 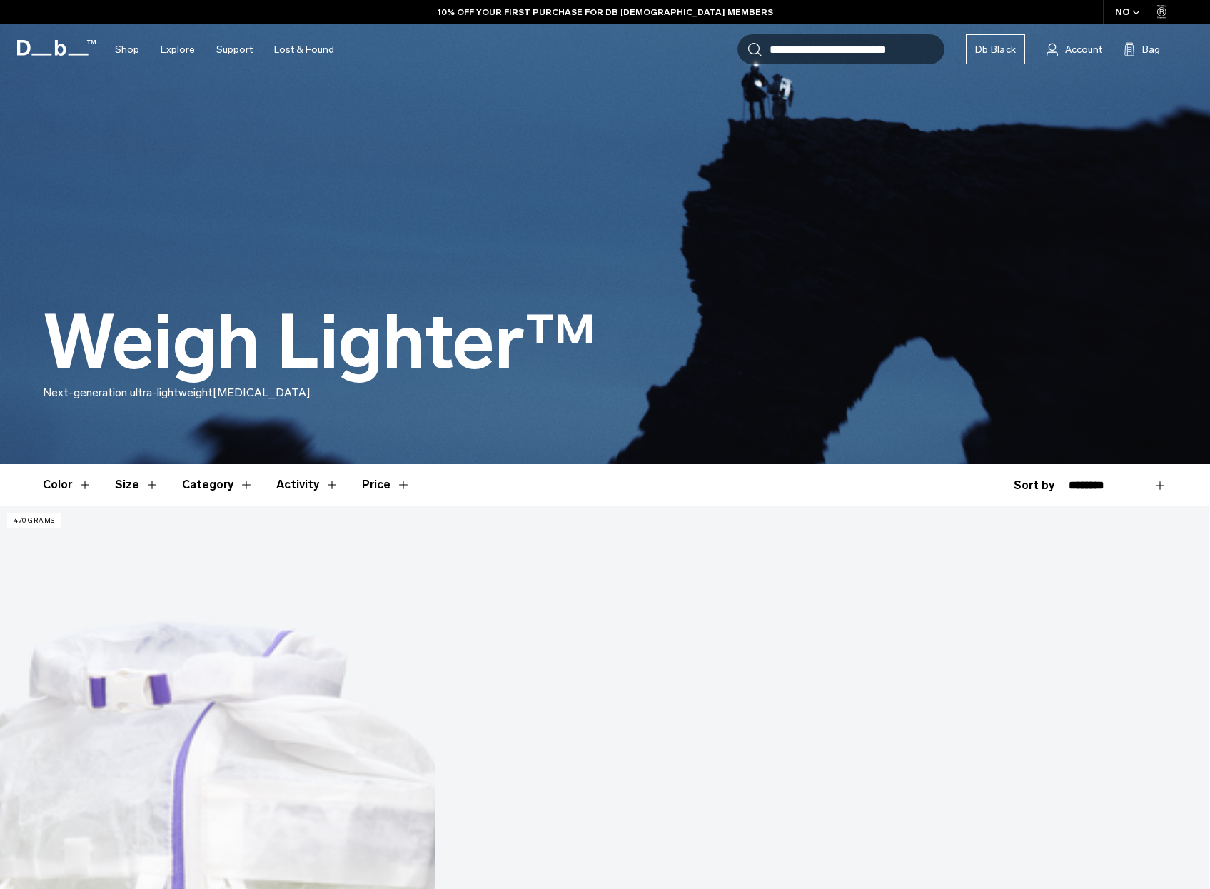 What do you see at coordinates (178, 49) in the screenshot?
I see `a: Explore` at bounding box center [178, 49].